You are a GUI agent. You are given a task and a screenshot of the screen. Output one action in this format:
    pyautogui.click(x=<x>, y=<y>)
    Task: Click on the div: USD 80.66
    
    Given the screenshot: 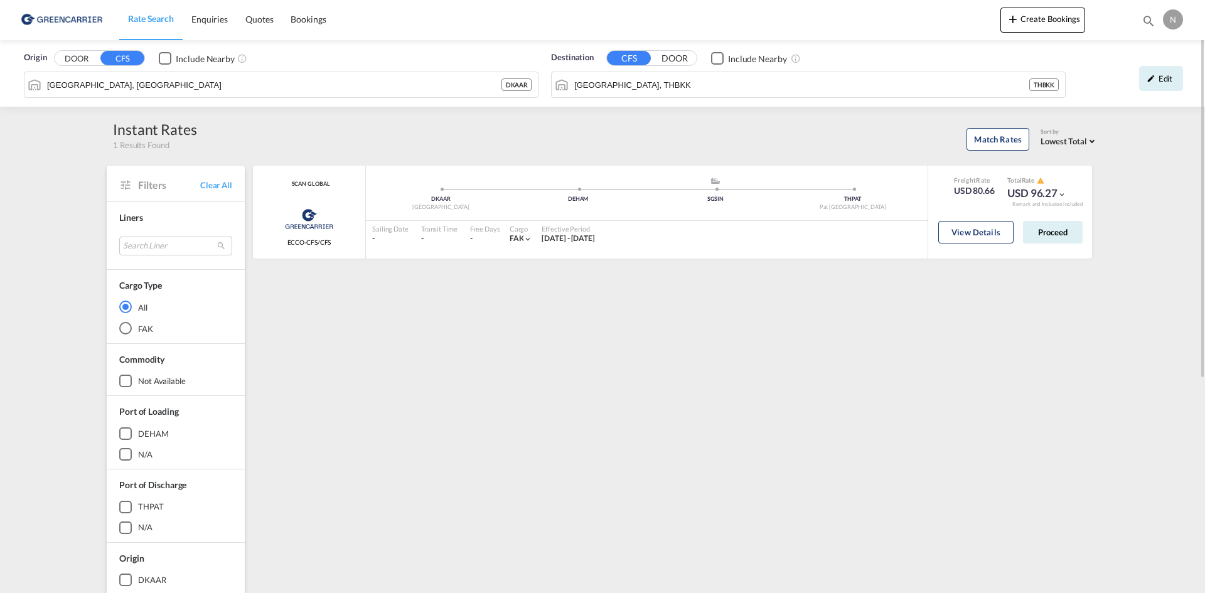 What is the action you would take?
    pyautogui.click(x=974, y=191)
    